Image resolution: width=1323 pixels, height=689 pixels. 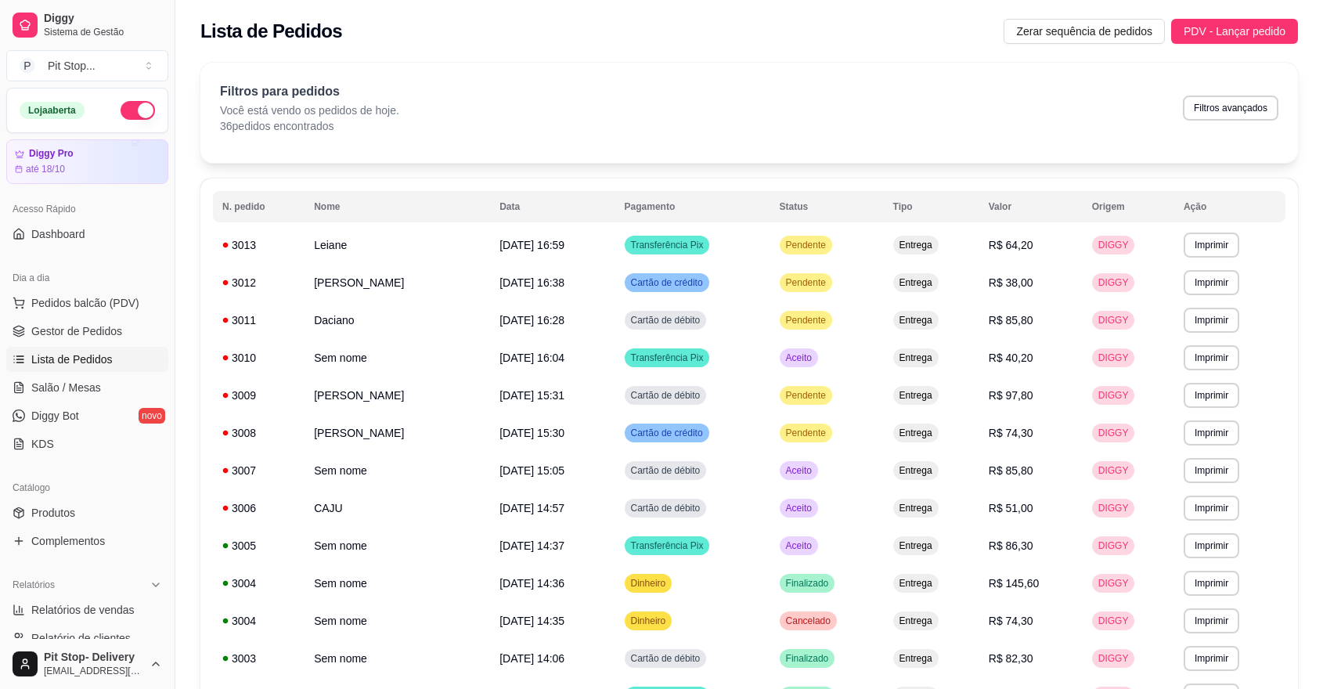 I want to click on div: 3005, so click(x=258, y=546).